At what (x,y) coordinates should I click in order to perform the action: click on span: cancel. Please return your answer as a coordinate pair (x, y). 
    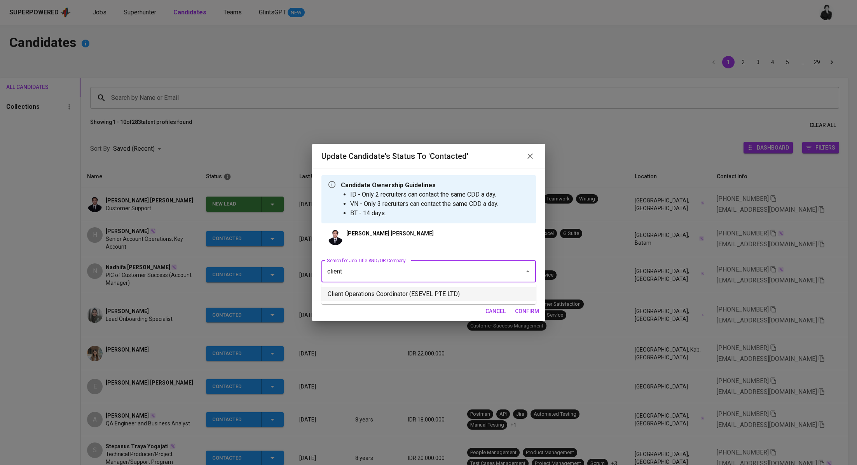
    Looking at the image, I should click on (495, 311).